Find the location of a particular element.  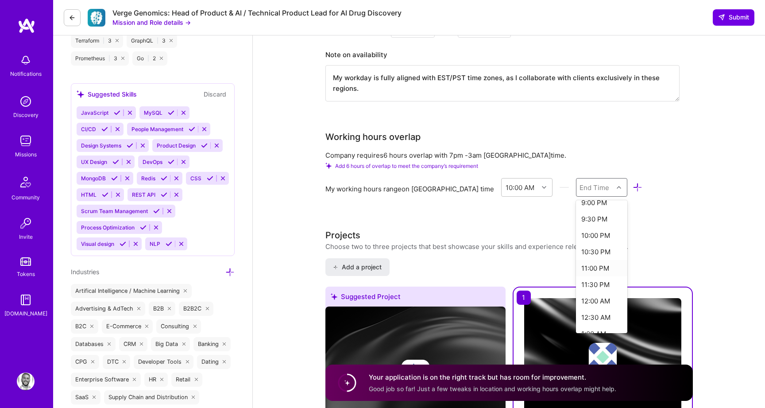

button: Mission and Role details → is located at coordinates (151, 22).